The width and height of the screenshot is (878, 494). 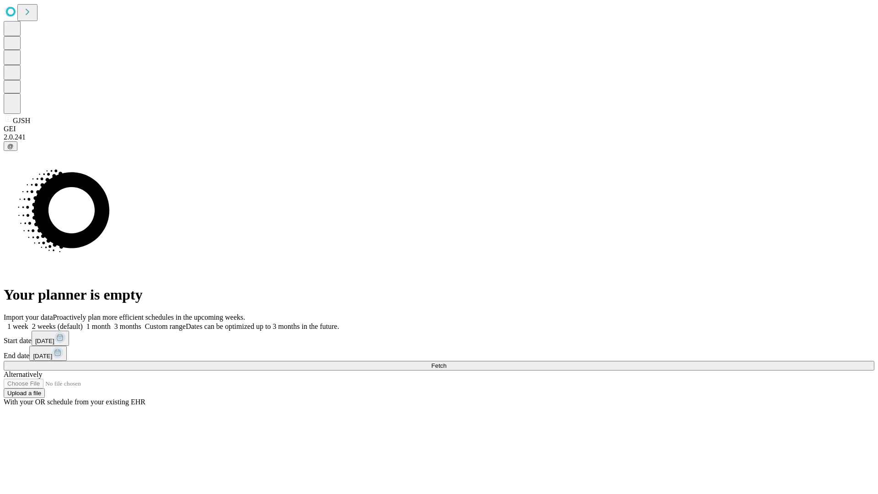 What do you see at coordinates (23, 374) in the screenshot?
I see `span: Alternatively` at bounding box center [23, 374].